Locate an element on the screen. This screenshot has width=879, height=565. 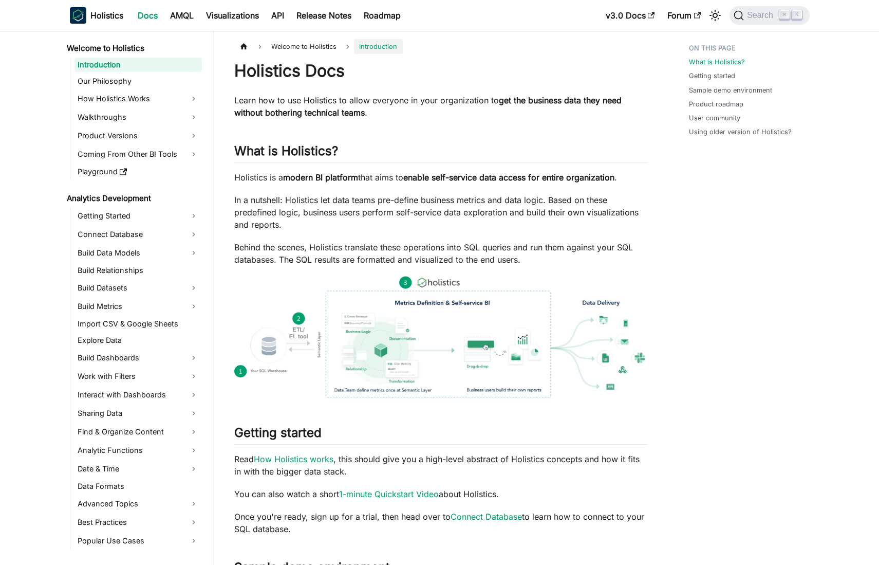
a: Import CSV & Google Sheets is located at coordinates (138, 324).